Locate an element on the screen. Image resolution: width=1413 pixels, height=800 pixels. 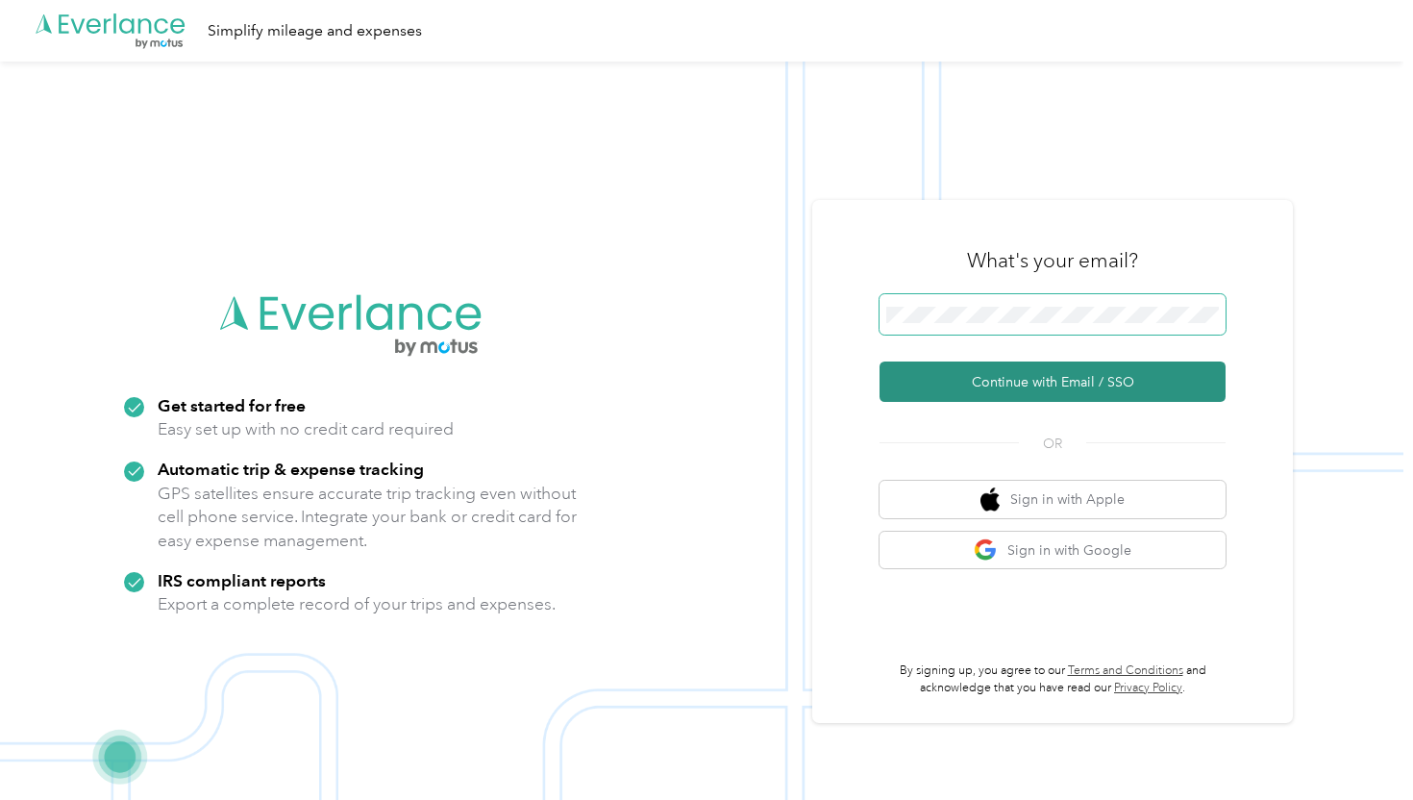
a: Terms and Conditions is located at coordinates (1126, 670).